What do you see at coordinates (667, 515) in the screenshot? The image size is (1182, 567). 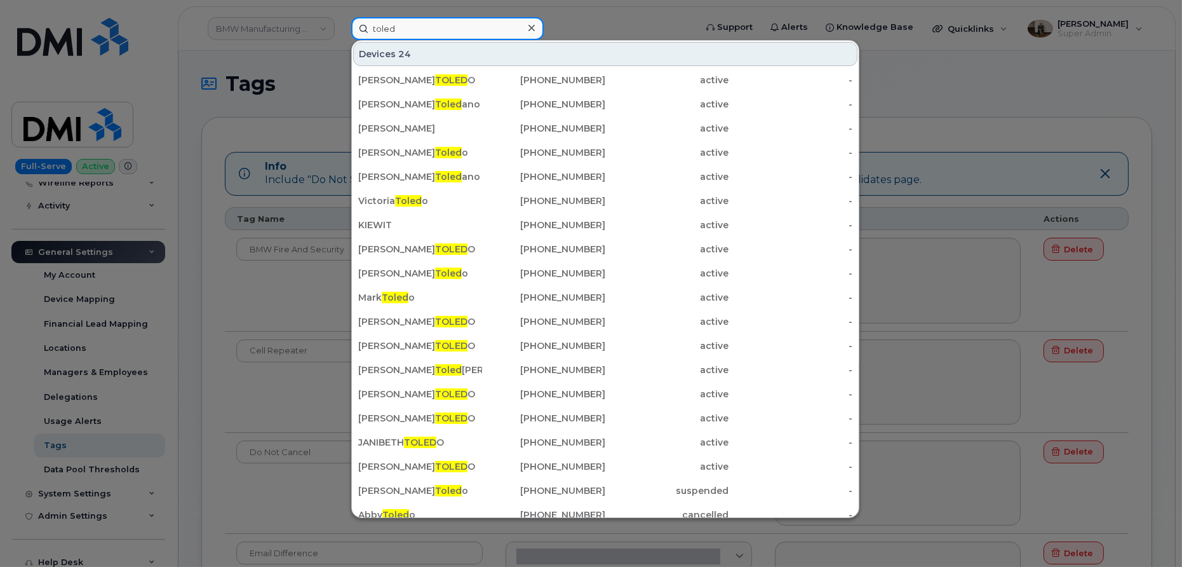 I see `div: cancelled` at bounding box center [667, 515].